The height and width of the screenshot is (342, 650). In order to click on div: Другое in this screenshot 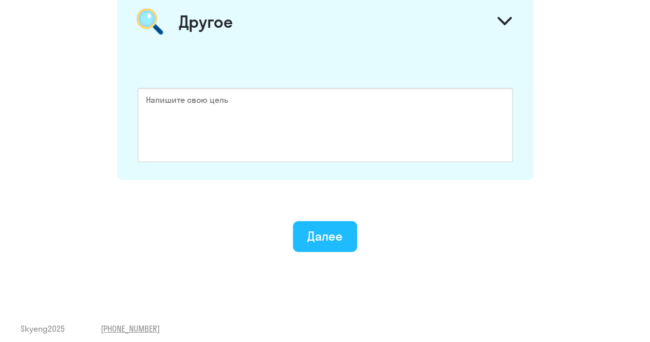, I will do `click(206, 22)`.